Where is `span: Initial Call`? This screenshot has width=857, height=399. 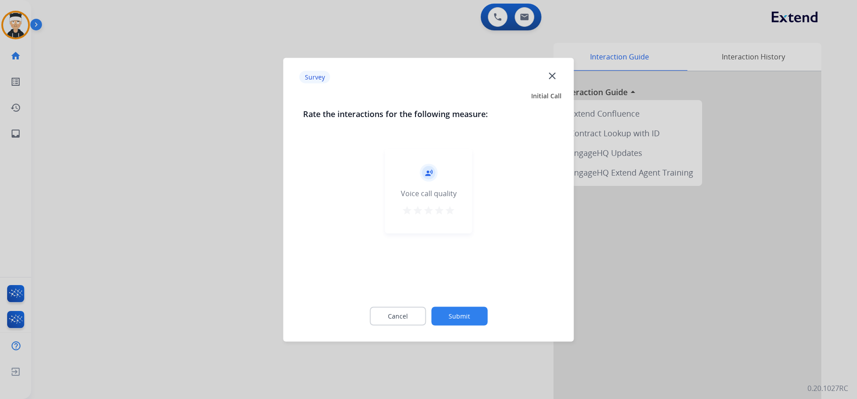
span: Initial Call is located at coordinates (546, 95).